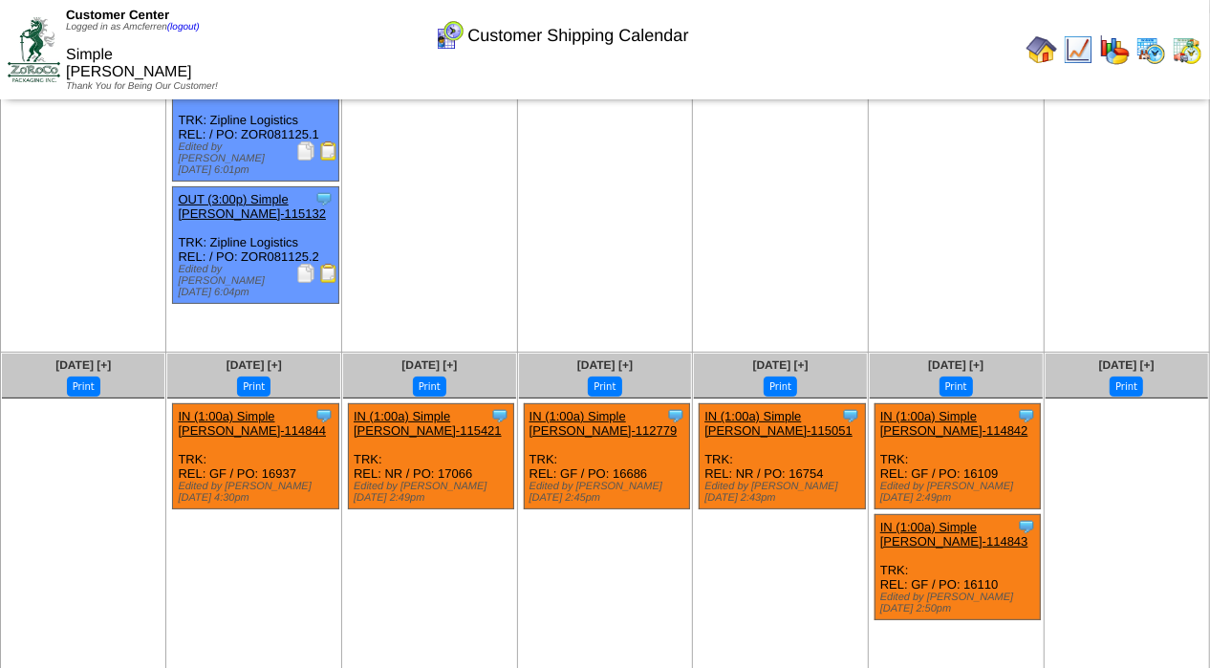 The width and height of the screenshot is (1210, 668). I want to click on div: TRK: REL: GF / PO: 16686, so click(606, 457).